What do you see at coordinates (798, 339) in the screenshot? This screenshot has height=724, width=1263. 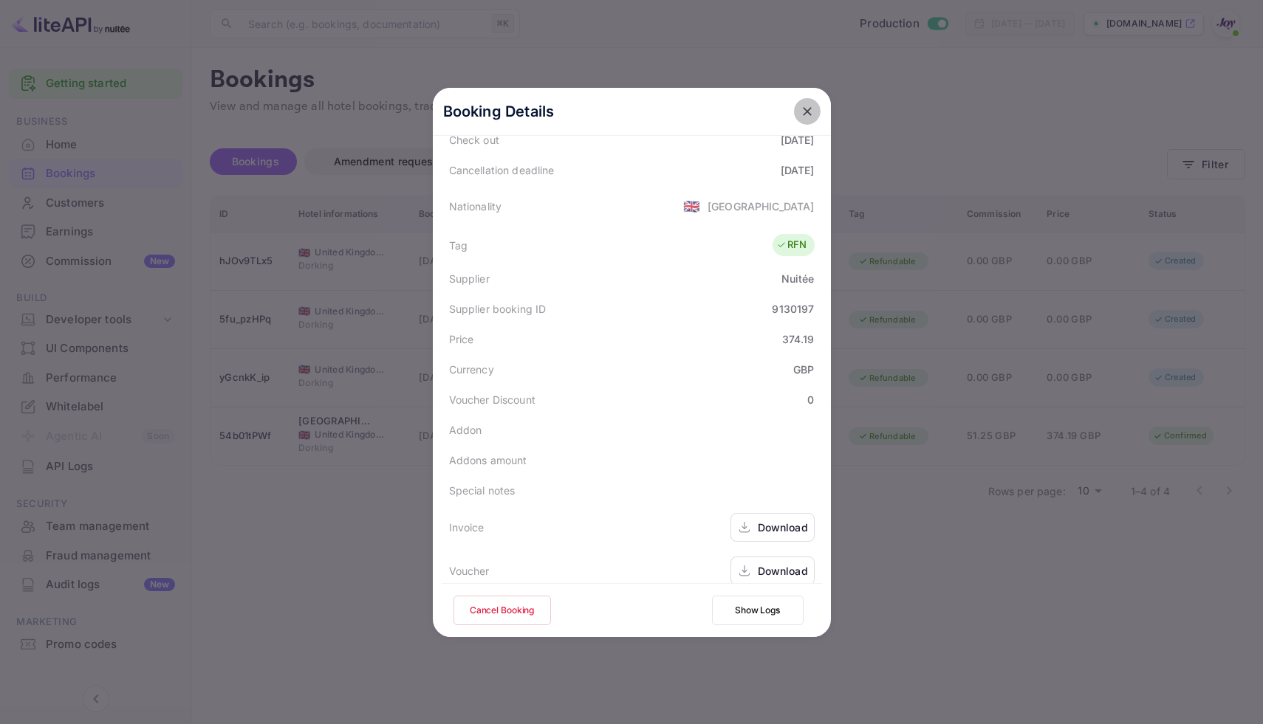 I see `div: 374.19` at bounding box center [798, 339].